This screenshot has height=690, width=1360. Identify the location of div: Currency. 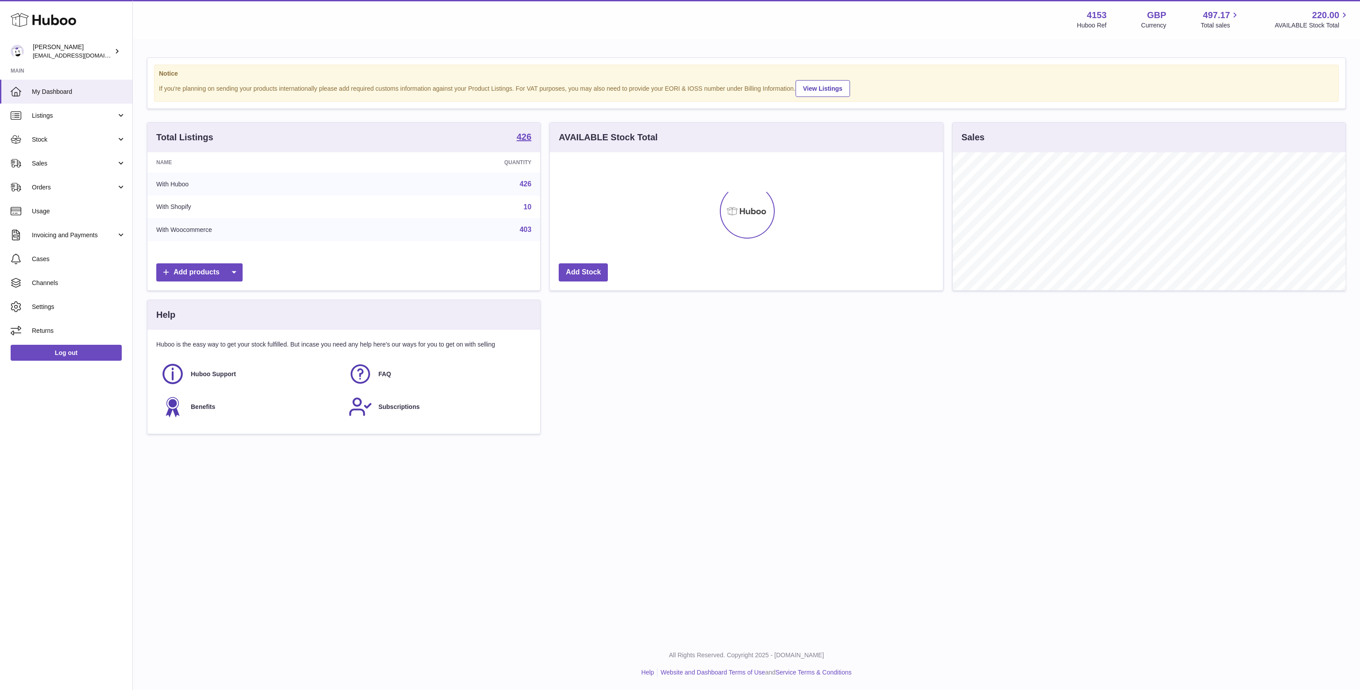
(1154, 25).